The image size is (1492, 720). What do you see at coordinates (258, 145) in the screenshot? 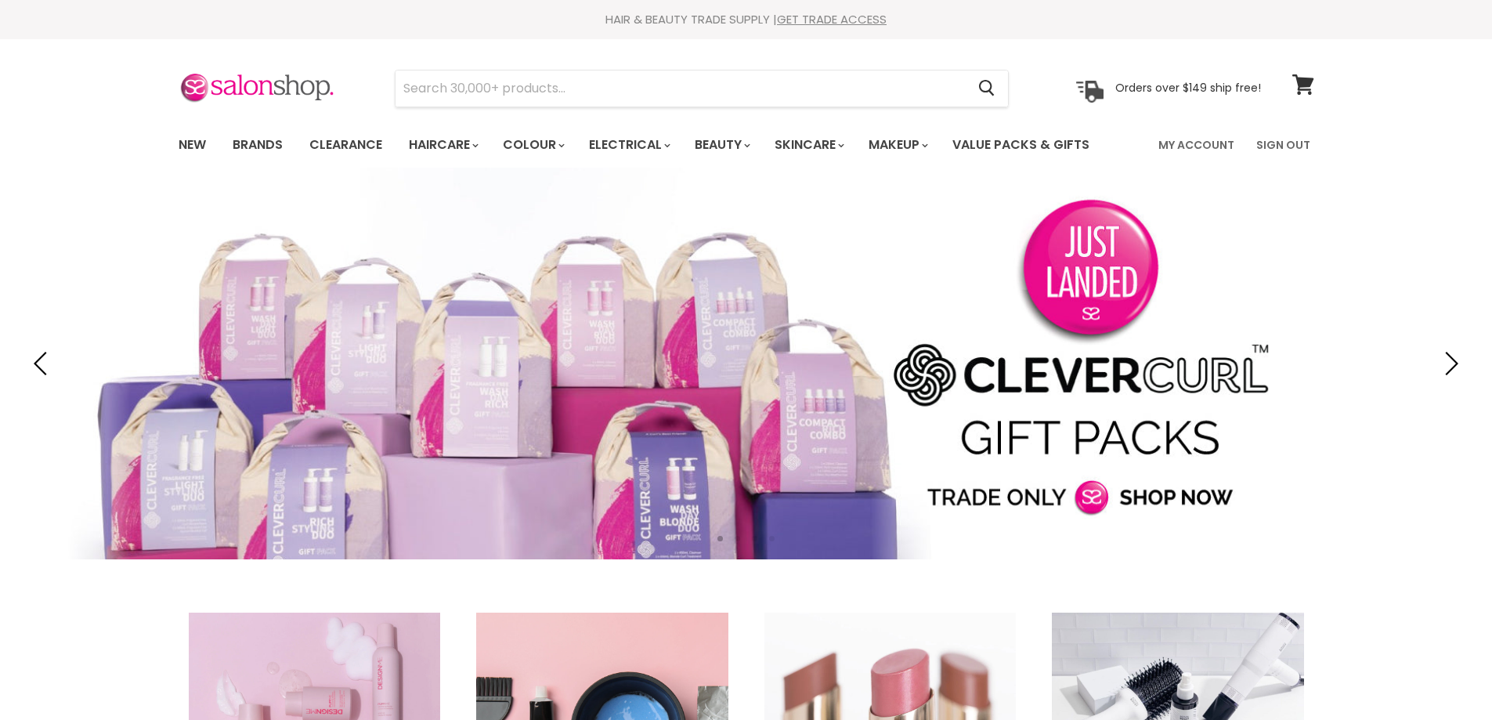
I see `a: Brands` at bounding box center [258, 145].